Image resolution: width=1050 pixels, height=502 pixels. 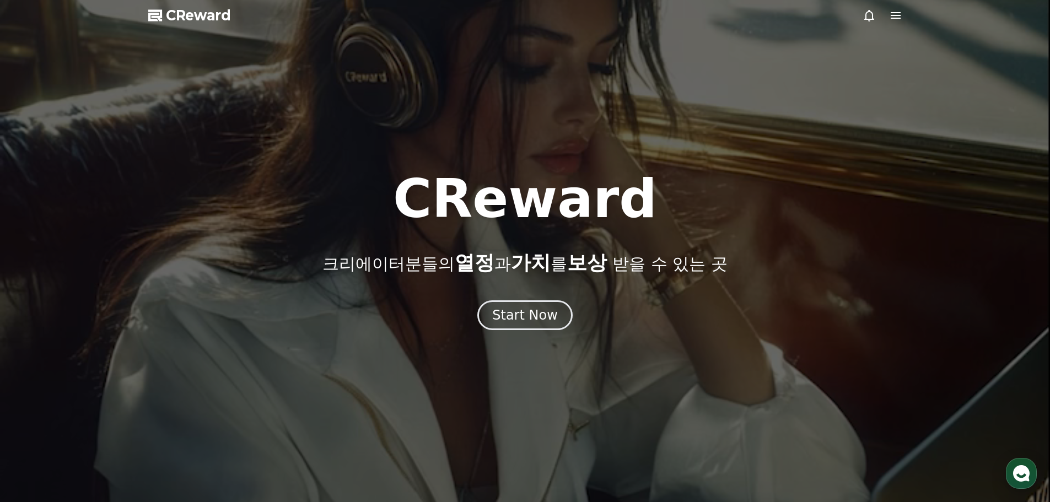 I want to click on a: CReward, so click(x=190, y=15).